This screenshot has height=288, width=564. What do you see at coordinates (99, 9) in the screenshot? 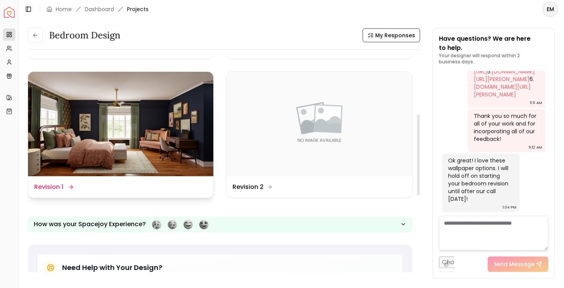
I see `a: Dashboard` at bounding box center [99, 9].